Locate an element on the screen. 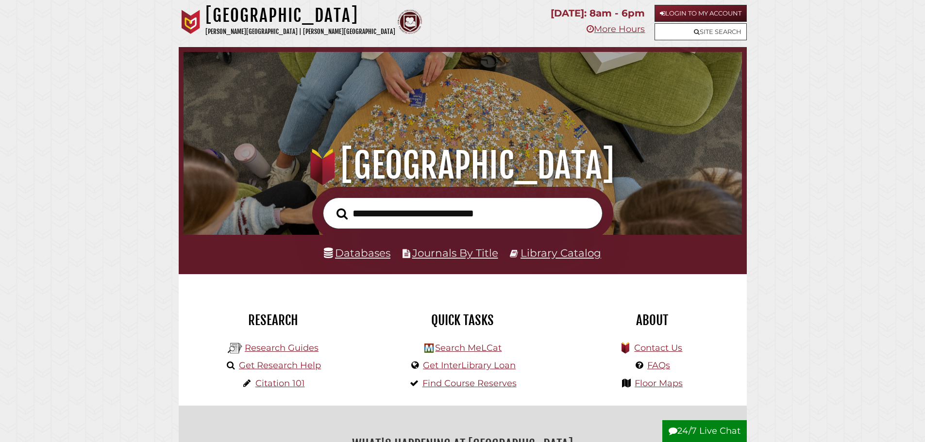 This screenshot has height=442, width=925. h2: Quick Tasks is located at coordinates (462, 320).